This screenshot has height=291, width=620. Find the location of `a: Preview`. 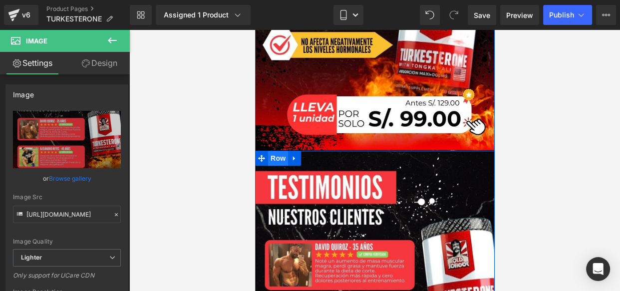

a: Preview is located at coordinates (520, 15).